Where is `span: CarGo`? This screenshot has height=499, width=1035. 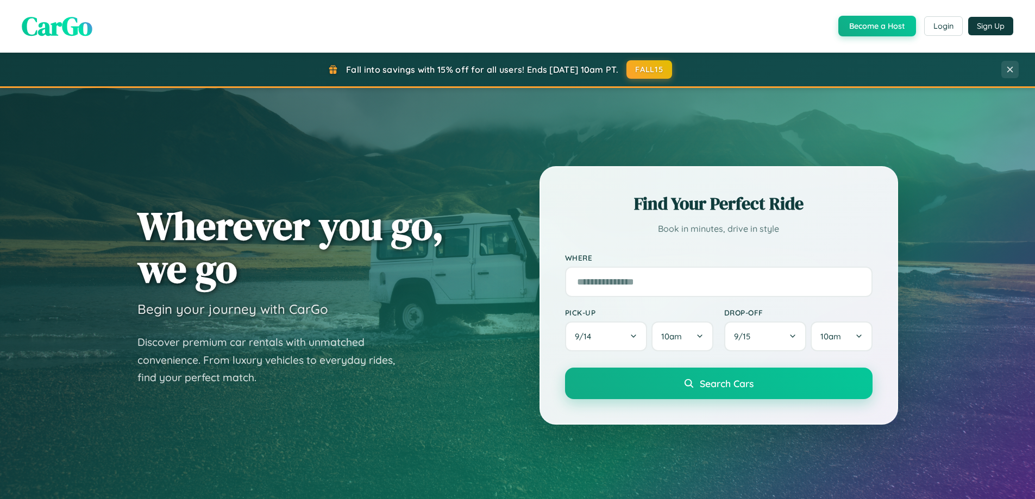
span: CarGo is located at coordinates (57, 26).